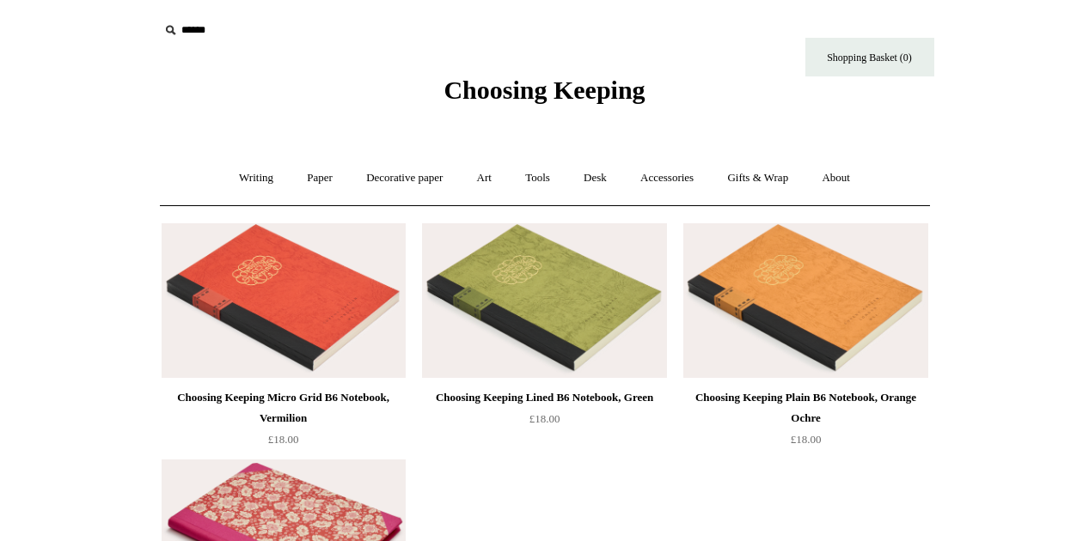  I want to click on a: Art, so click(484, 178).